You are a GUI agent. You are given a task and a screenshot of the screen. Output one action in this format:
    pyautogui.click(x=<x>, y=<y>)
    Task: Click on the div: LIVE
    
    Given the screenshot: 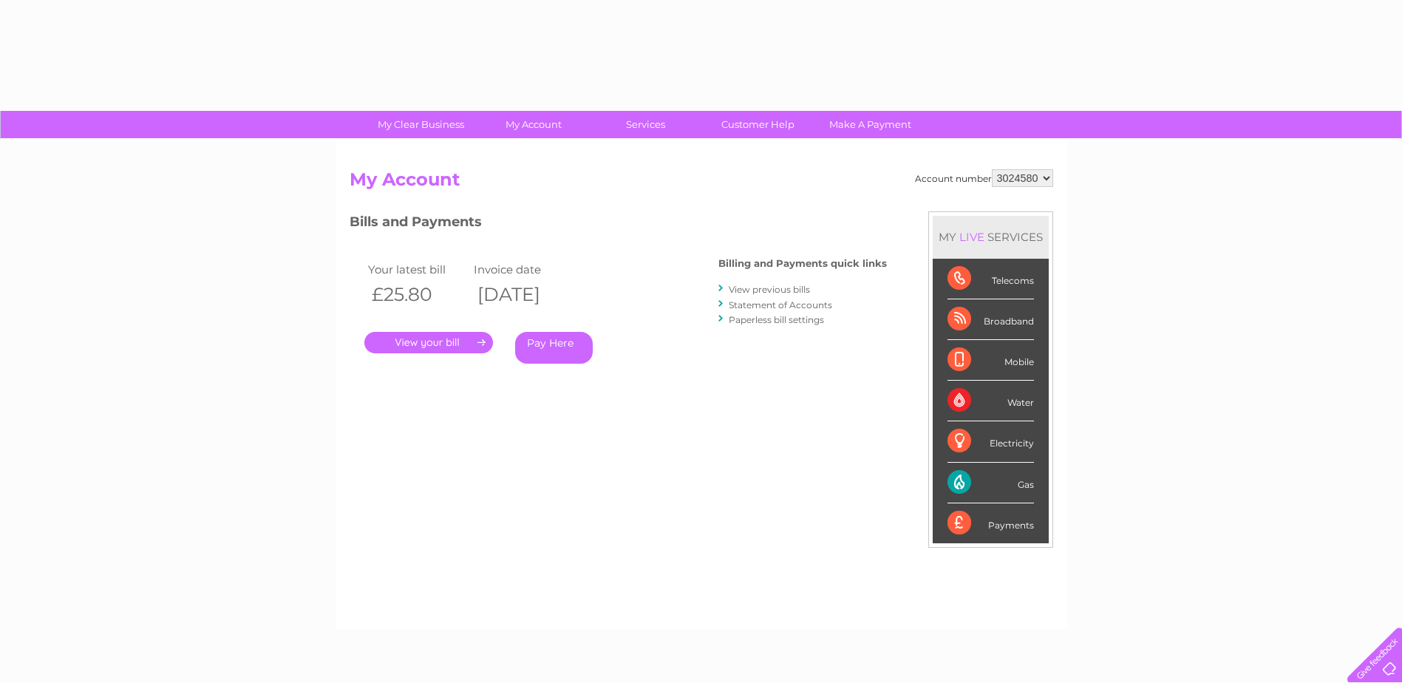 What is the action you would take?
    pyautogui.click(x=972, y=237)
    